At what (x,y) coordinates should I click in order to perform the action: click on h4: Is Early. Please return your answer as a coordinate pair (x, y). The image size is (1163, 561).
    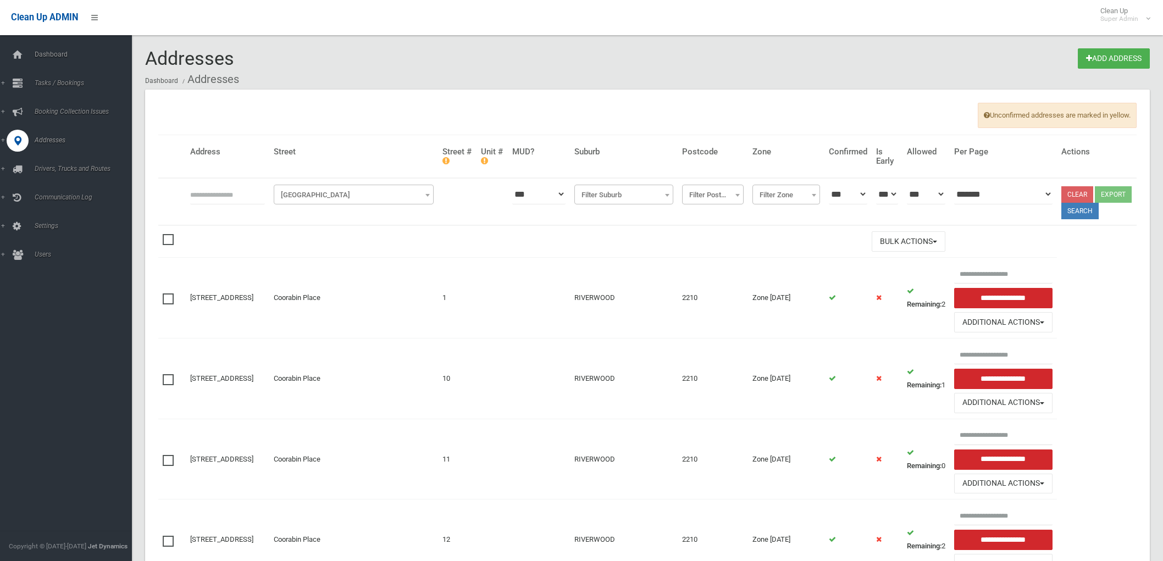
    Looking at the image, I should click on (886, 156).